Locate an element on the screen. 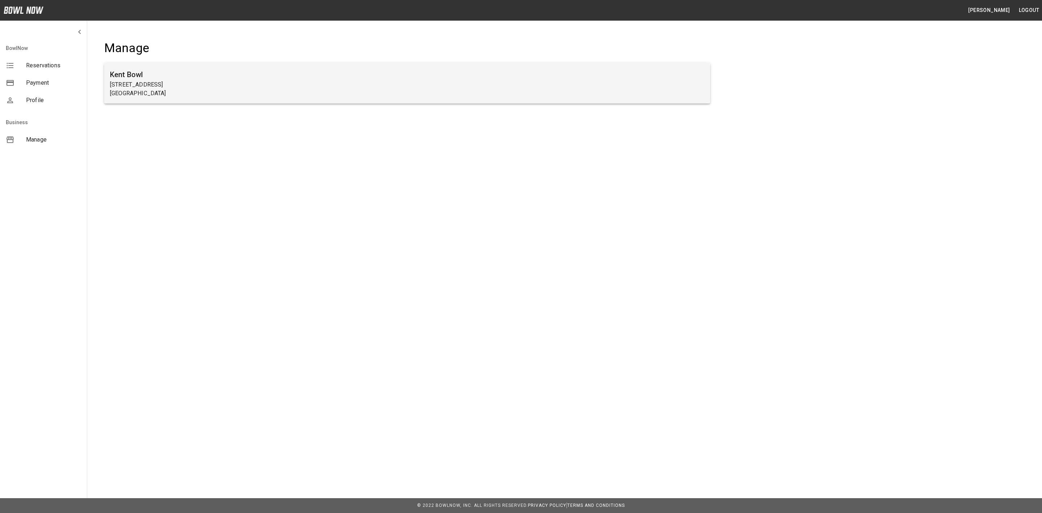  span: Manage is located at coordinates (54, 140).